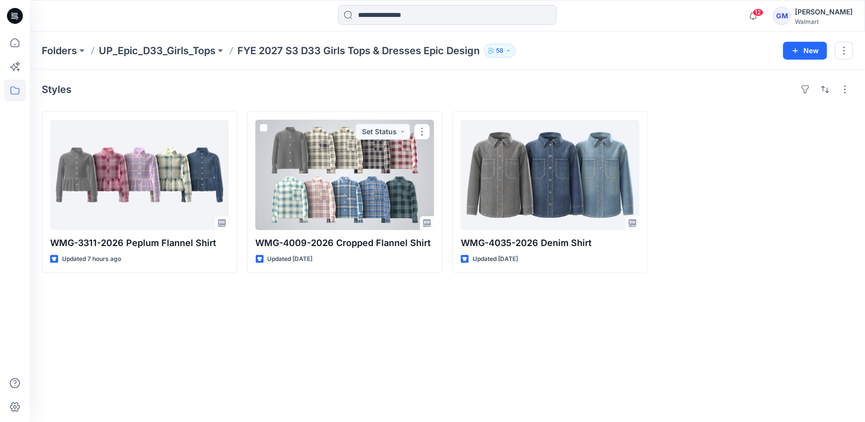 The height and width of the screenshot is (422, 865). Describe the element at coordinates (140, 175) in the screenshot. I see `a: WMG-3311-2026 Peplum Flannel Shirt` at that location.